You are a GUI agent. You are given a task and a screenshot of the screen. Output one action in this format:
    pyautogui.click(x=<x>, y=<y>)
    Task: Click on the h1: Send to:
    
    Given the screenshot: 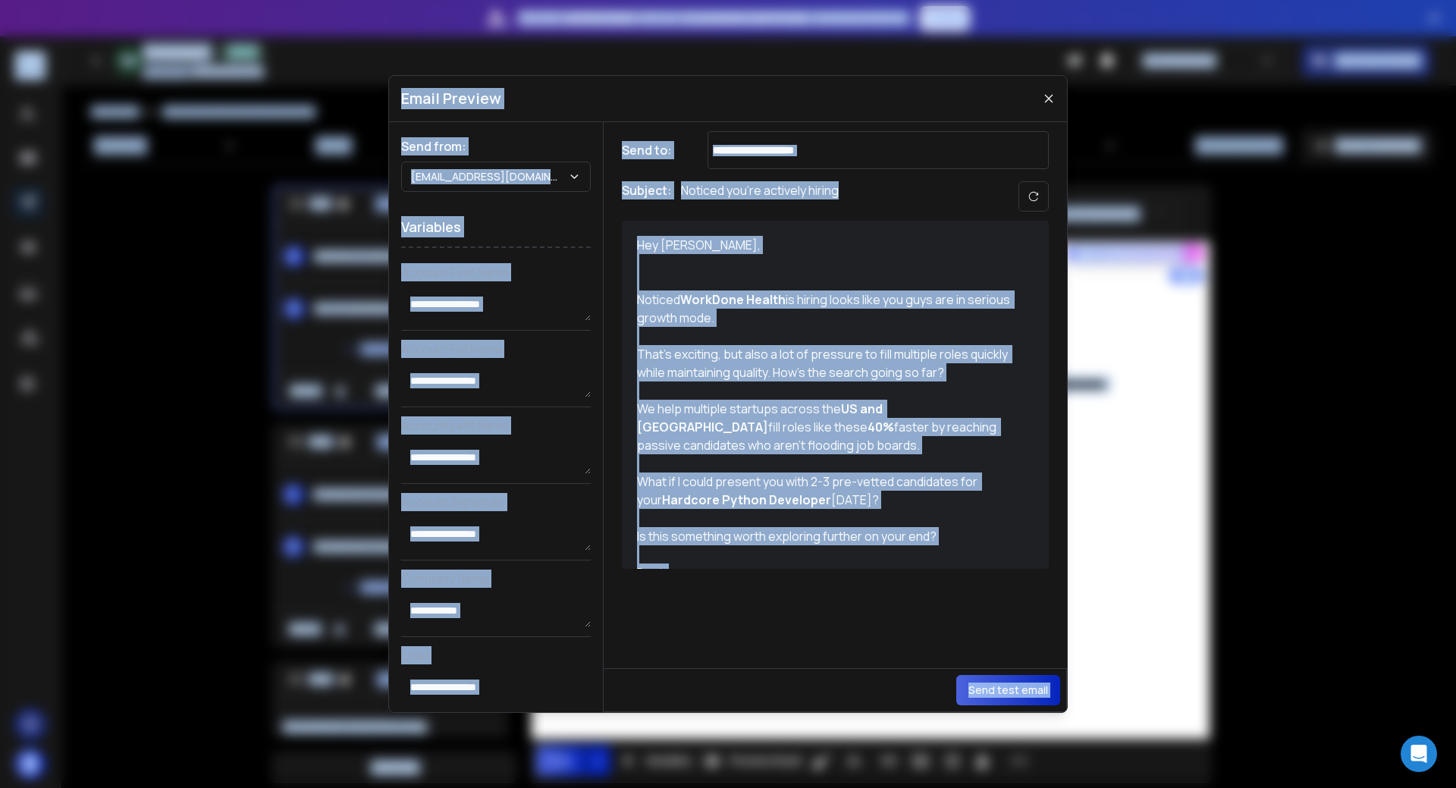 What is the action you would take?
    pyautogui.click(x=652, y=150)
    